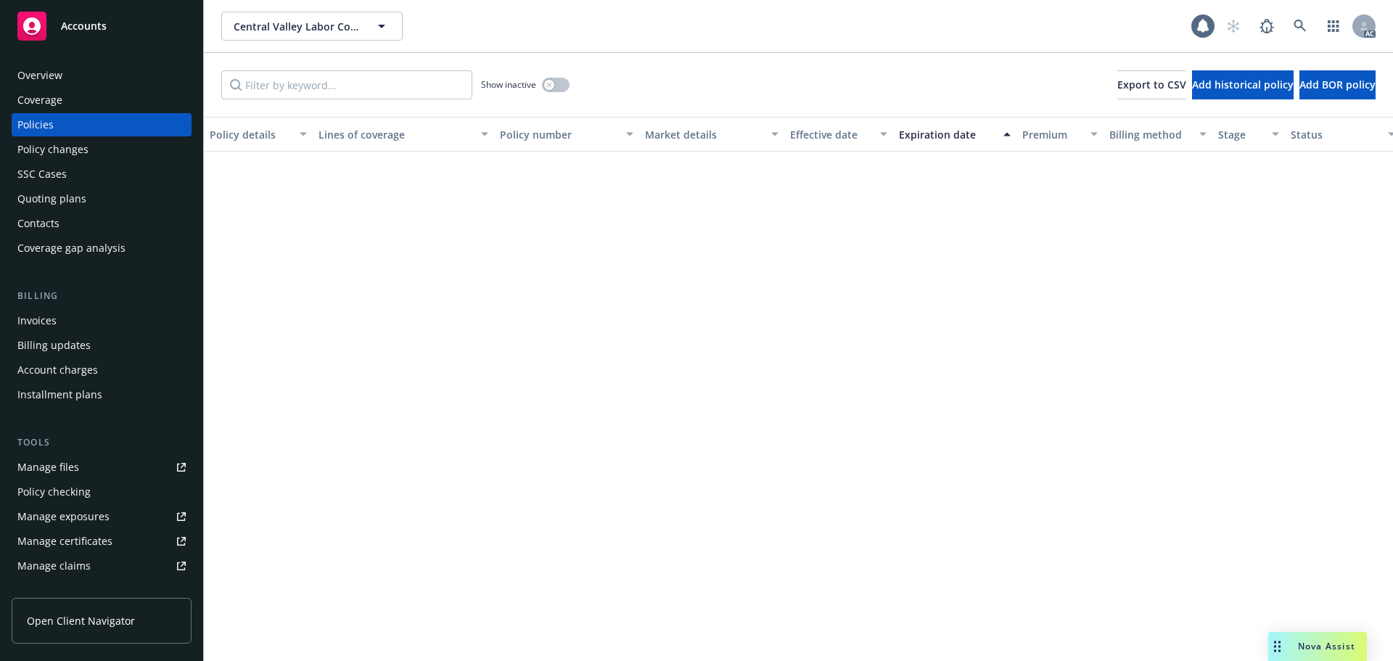 This screenshot has width=1393, height=661. I want to click on button: Expiration date, so click(954, 134).